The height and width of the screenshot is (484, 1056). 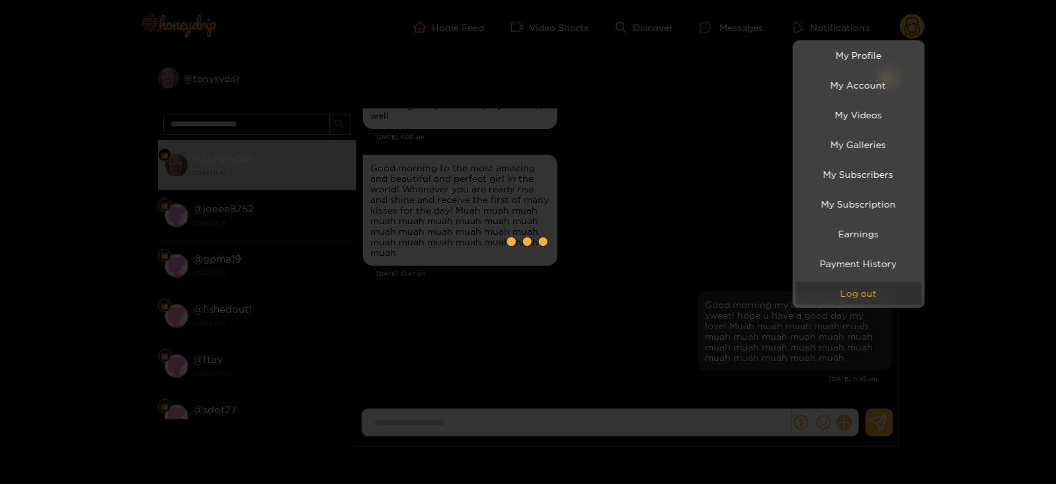 I want to click on button: Log out, so click(x=859, y=293).